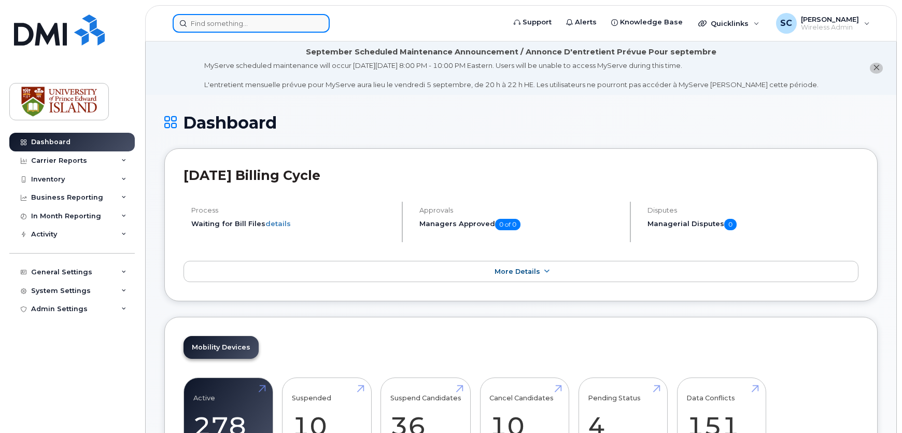 This screenshot has width=902, height=433. Describe the element at coordinates (517, 271) in the screenshot. I see `span: More Details` at that location.